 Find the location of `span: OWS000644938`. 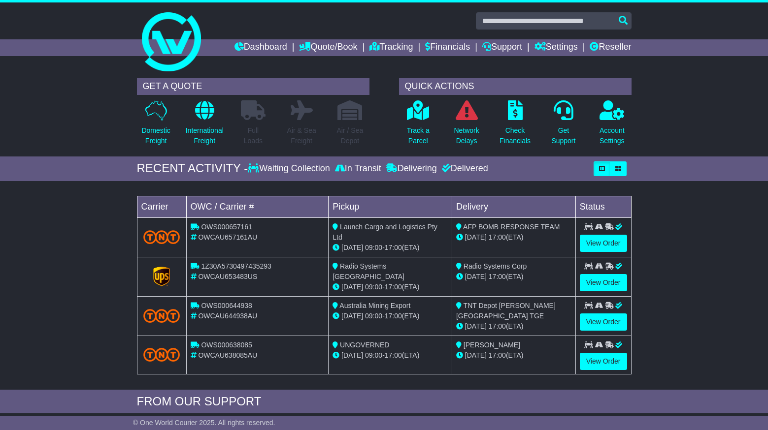

span: OWS000644938 is located at coordinates (227, 306).